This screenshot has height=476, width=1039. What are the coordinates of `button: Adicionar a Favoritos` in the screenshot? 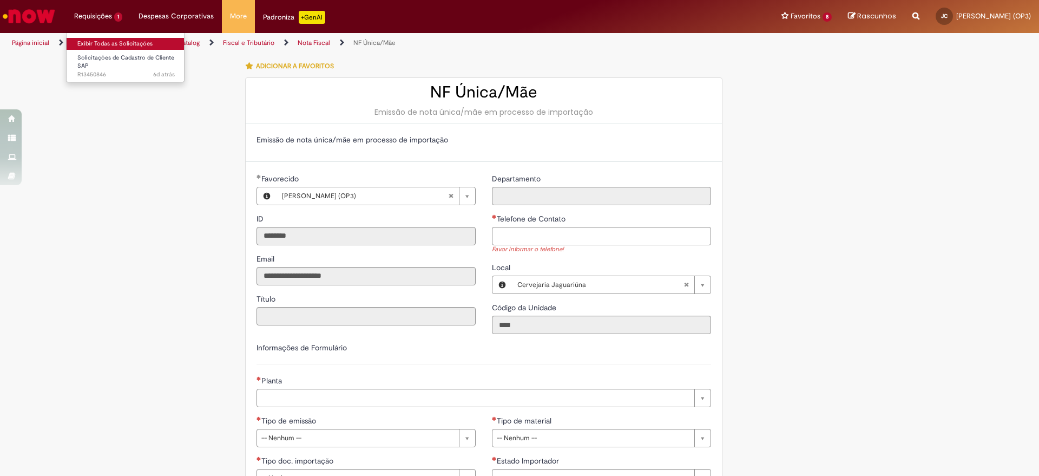 It's located at (292, 66).